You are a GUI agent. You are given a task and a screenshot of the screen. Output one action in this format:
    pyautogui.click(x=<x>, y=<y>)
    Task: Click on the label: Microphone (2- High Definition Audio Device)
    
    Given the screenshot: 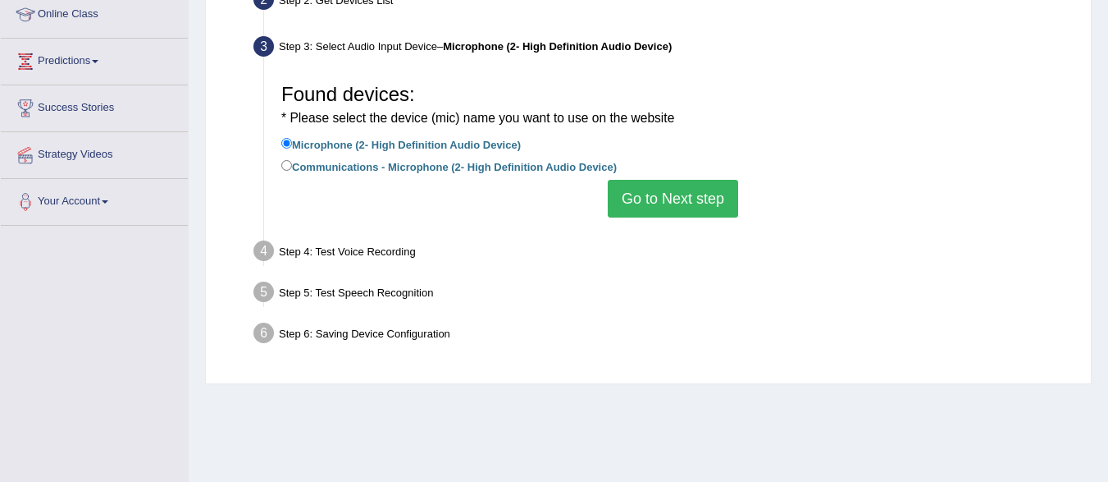 What is the action you would take?
    pyautogui.click(x=401, y=144)
    